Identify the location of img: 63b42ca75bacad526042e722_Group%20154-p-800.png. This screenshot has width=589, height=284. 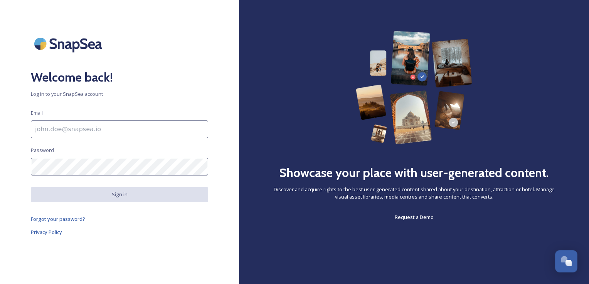
(413, 87).